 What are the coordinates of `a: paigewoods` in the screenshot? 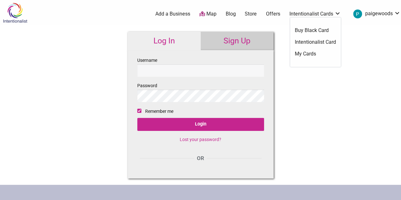 It's located at (375, 14).